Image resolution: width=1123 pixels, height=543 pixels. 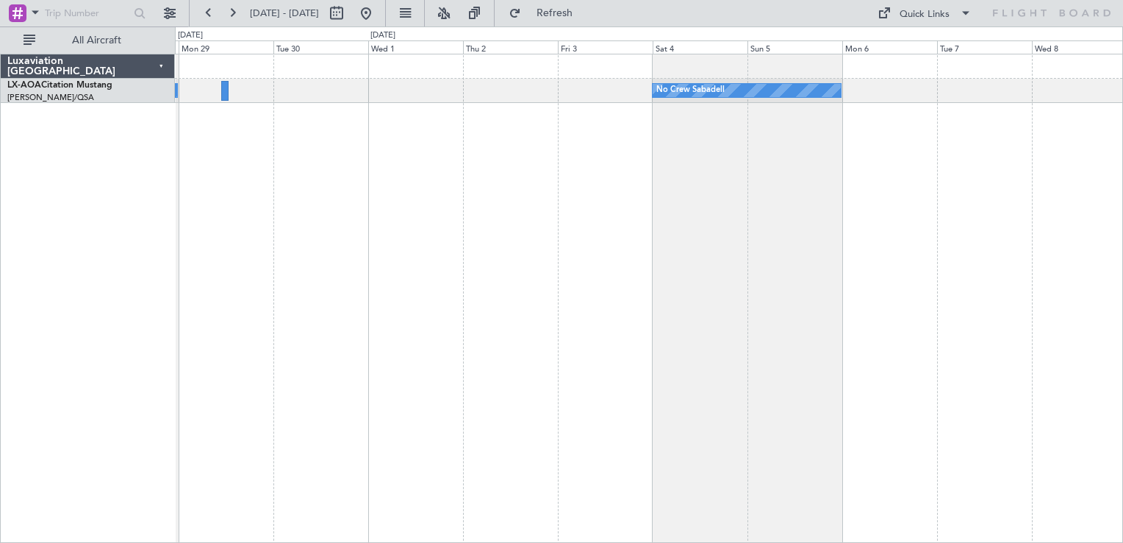 What do you see at coordinates (321, 47) in the screenshot?
I see `div: Tue 30` at bounding box center [321, 47].